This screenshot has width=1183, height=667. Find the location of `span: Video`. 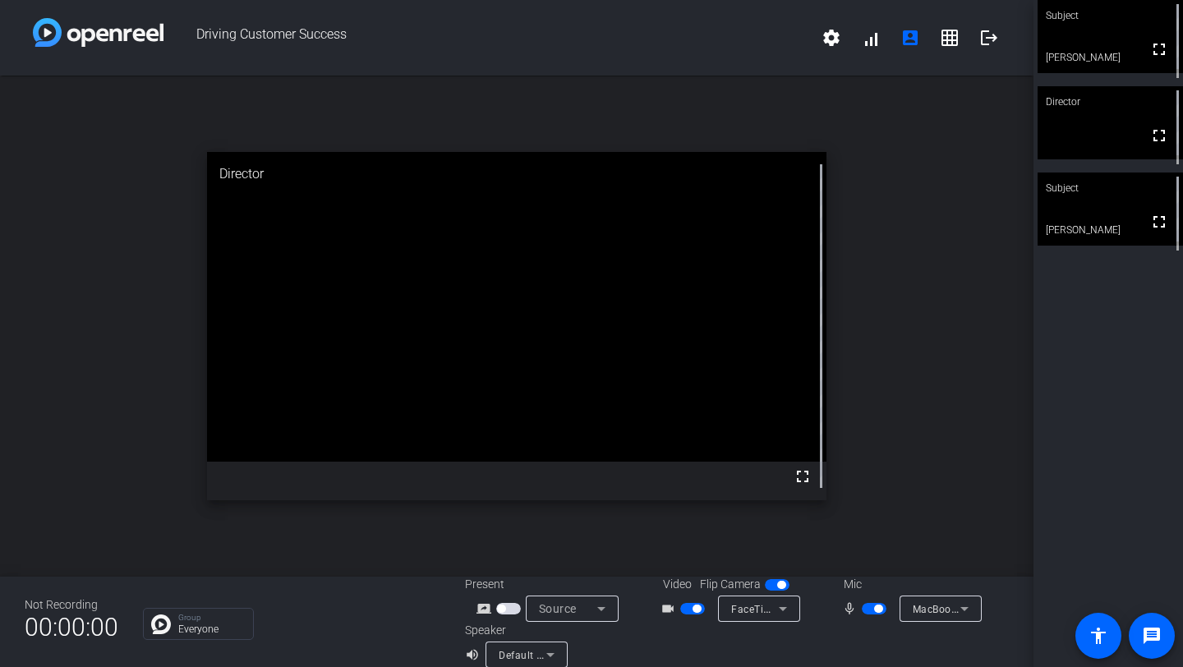

span: Video is located at coordinates (677, 584).